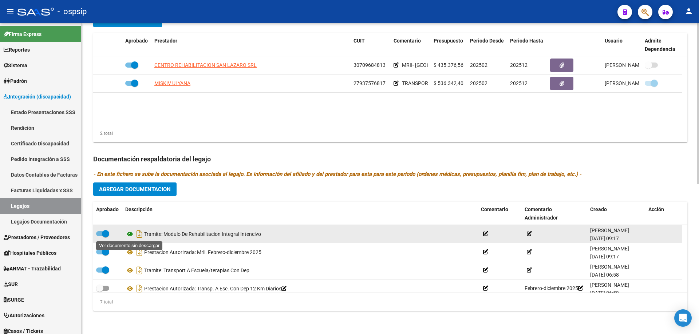 This screenshot has width=699, height=334. Describe the element at coordinates (662, 45) in the screenshot. I see `datatable-header-cell: Admite Dependencia` at that location.